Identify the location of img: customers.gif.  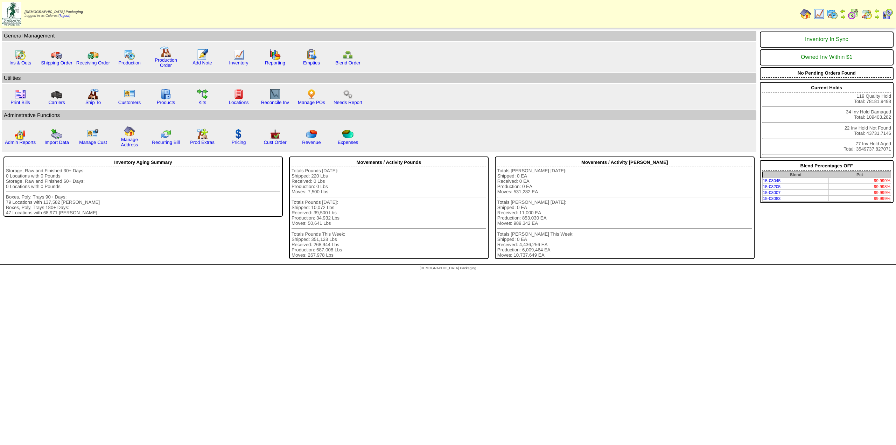
(129, 94).